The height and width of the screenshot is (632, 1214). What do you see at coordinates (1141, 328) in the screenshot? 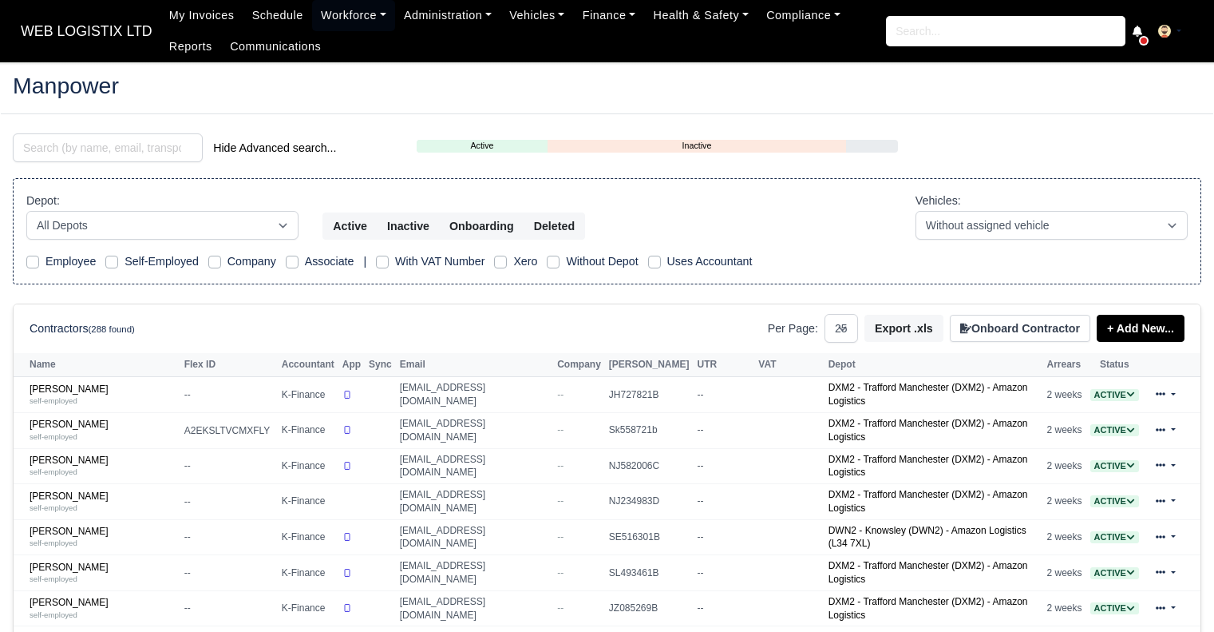
I see `a: + Add New...` at bounding box center [1141, 328].